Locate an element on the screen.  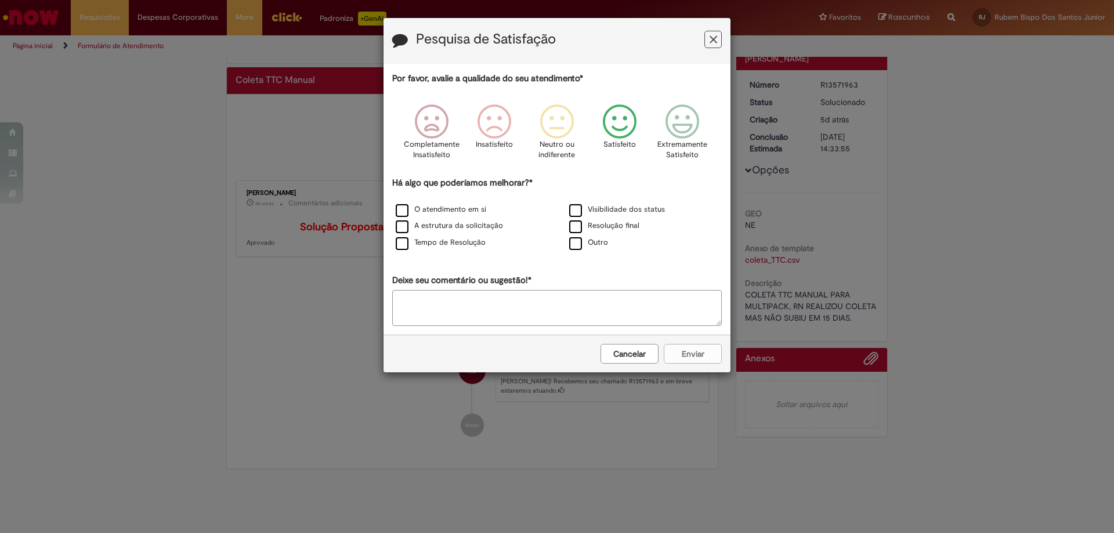
label: A estrutura da solicitação is located at coordinates (449, 226).